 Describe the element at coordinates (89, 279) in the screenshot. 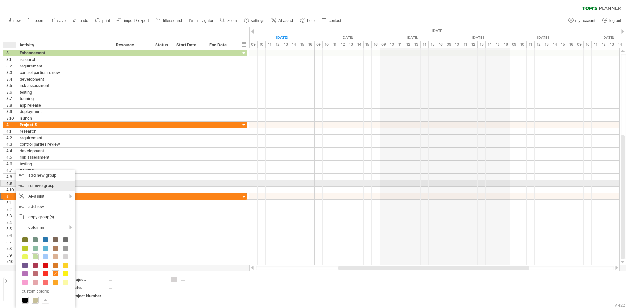

I see `div: Project:` at that location.